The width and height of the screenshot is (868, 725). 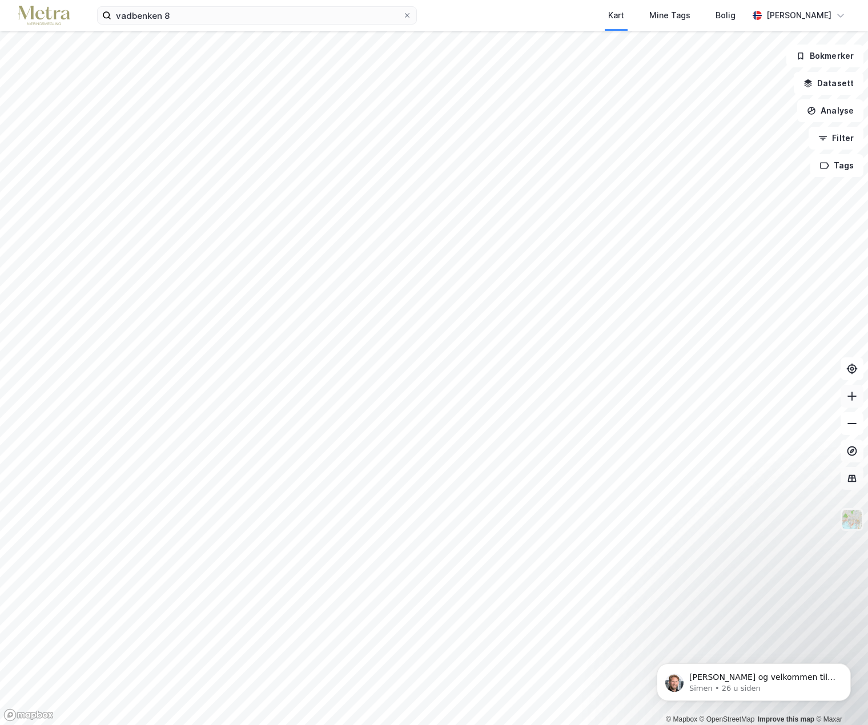 I want to click on a: Improve this map, so click(x=786, y=719).